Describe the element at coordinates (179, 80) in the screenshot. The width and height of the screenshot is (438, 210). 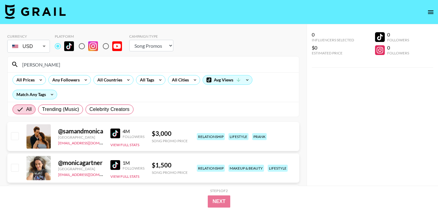
I see `div: All Cities` at that location.